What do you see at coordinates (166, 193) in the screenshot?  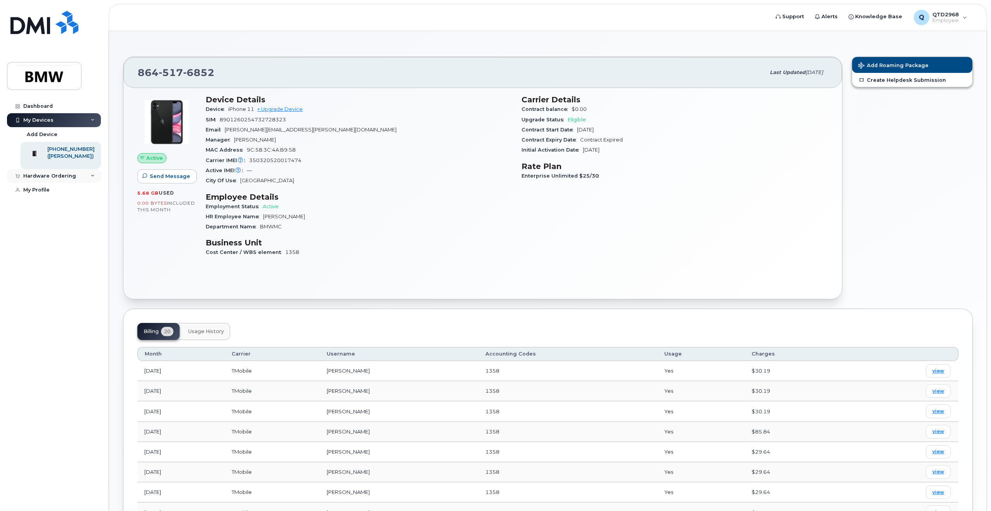 I see `span: used` at bounding box center [166, 193].